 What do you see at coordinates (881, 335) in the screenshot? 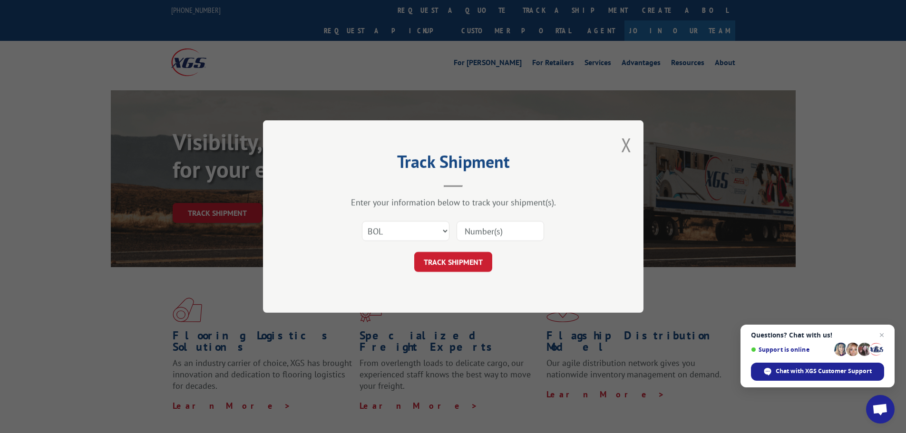
I see `span: Close chat` at bounding box center [881, 335].